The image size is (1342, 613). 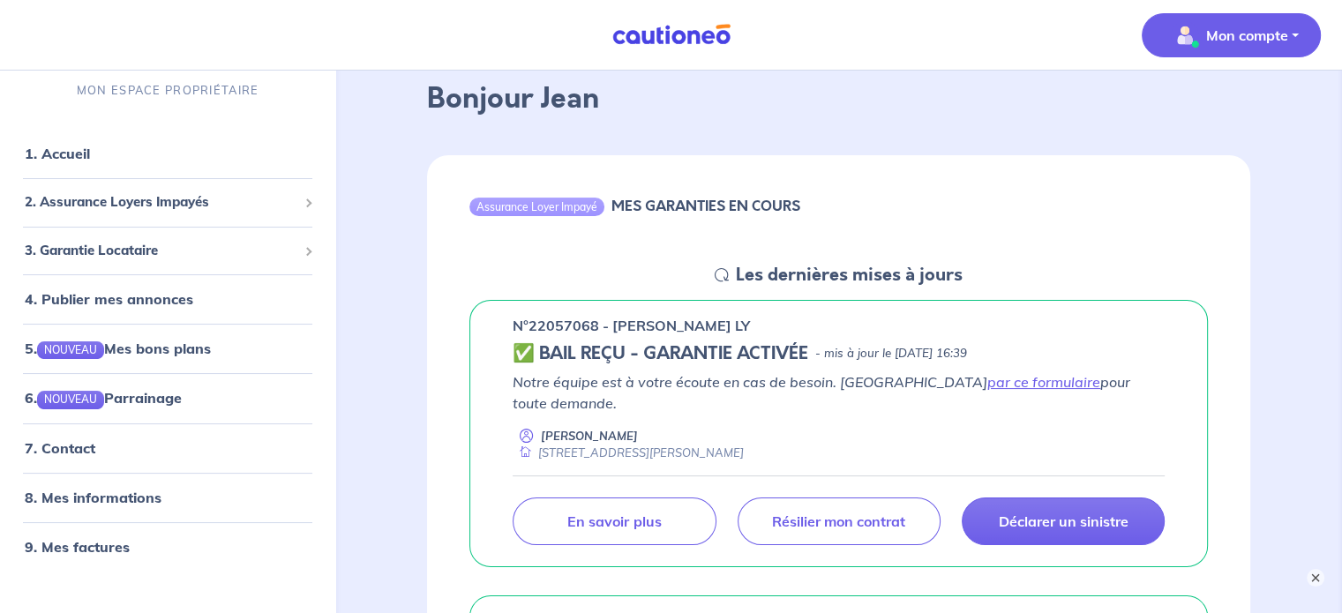 What do you see at coordinates (536, 206) in the screenshot?
I see `div: Assurance Loyer Impayé` at bounding box center [536, 206].